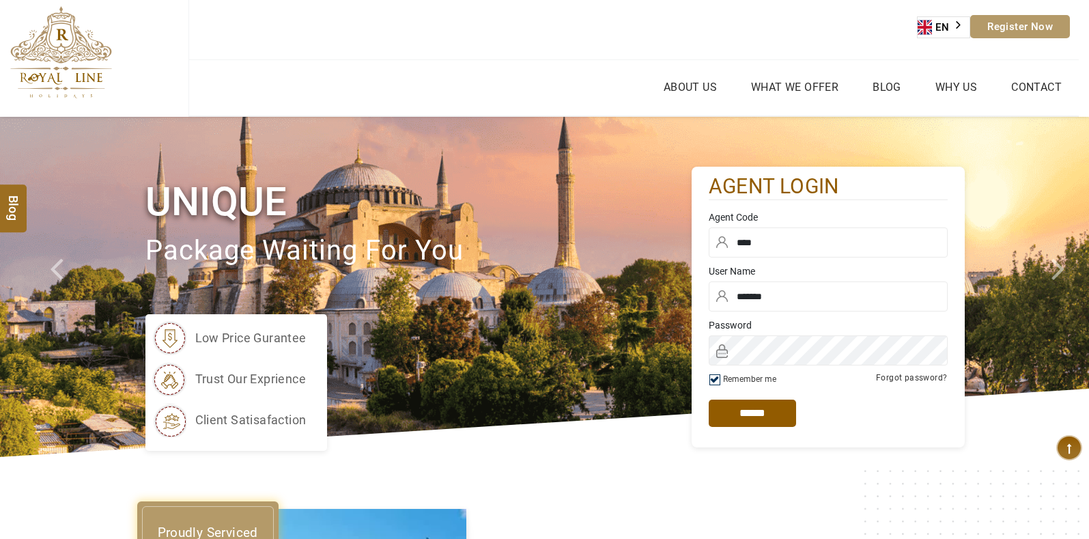 The height and width of the screenshot is (539, 1089). I want to click on a: Register Now, so click(1020, 27).